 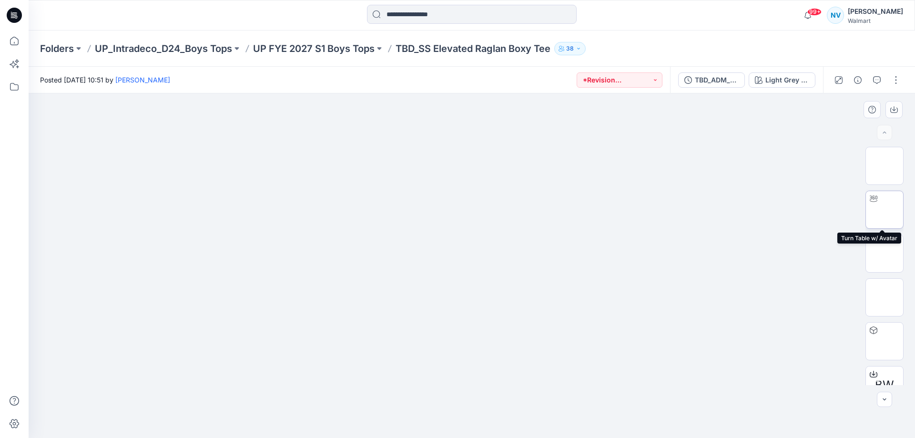 I want to click on button: Light Grey HTR-Camo, so click(x=782, y=80).